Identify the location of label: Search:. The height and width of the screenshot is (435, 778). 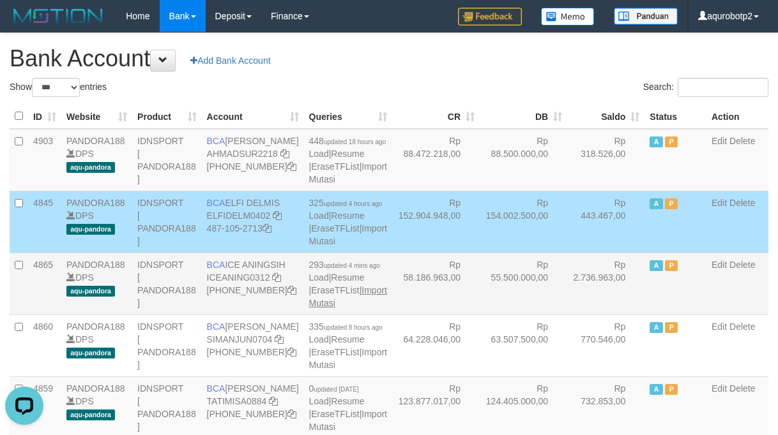
(705, 87).